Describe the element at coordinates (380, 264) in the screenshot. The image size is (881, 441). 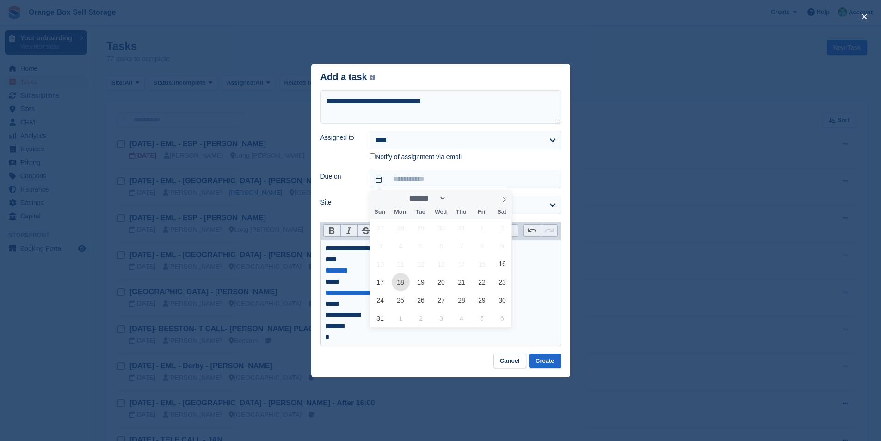
I see `span: August 10, 2025` at that location.